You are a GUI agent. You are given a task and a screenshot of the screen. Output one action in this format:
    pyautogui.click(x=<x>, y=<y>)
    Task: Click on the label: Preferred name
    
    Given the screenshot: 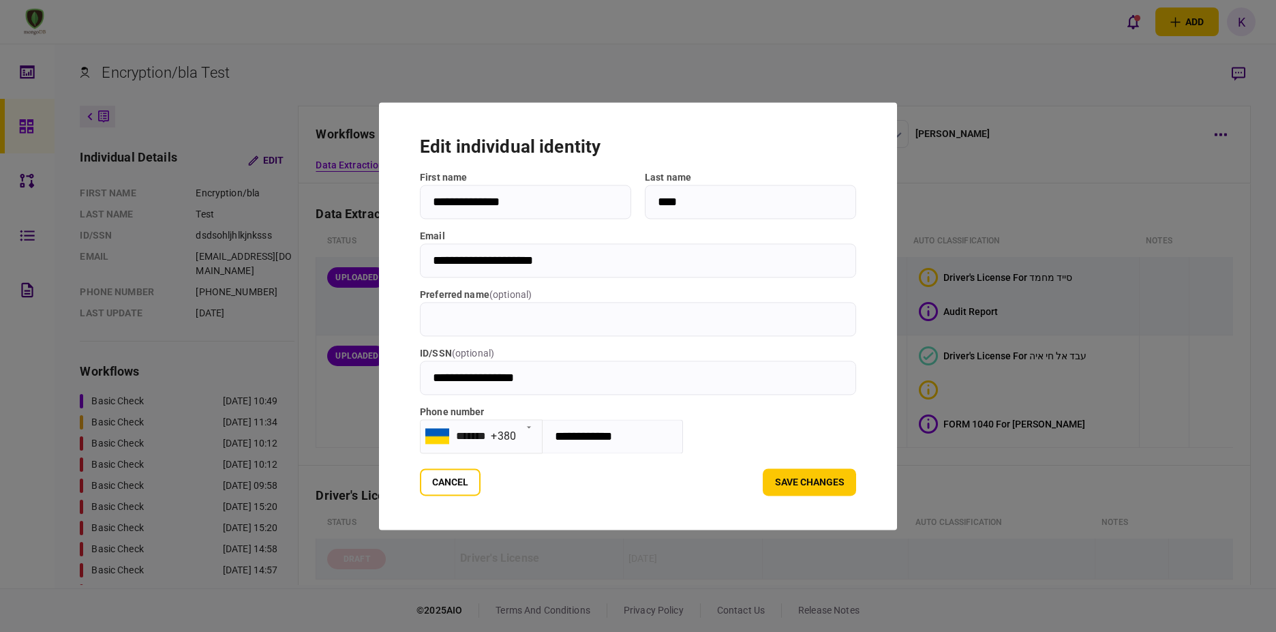 What is the action you would take?
    pyautogui.click(x=638, y=294)
    